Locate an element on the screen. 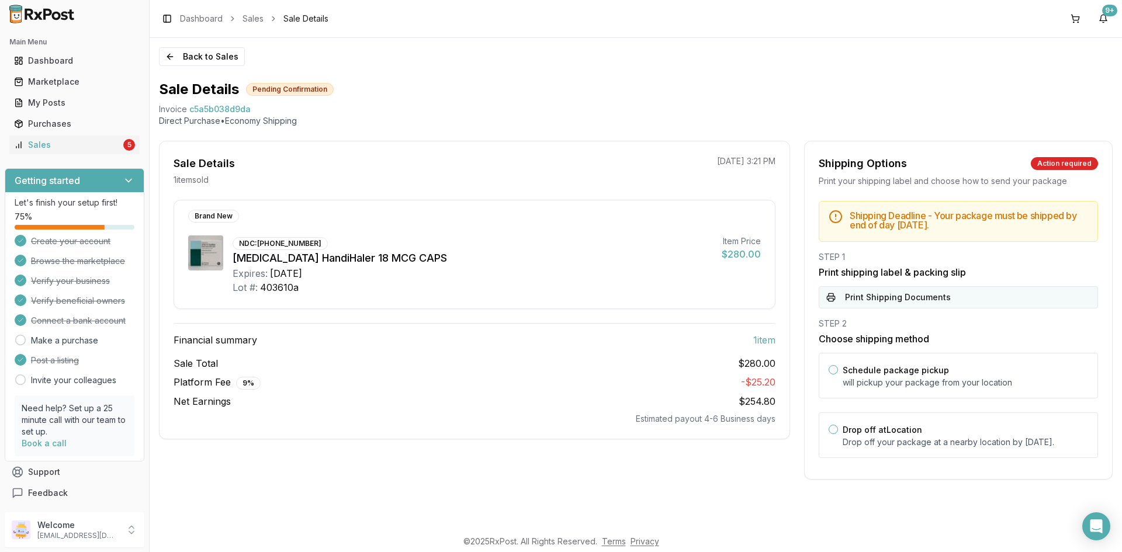  div: Print your shipping label and choose how to send your package is located at coordinates (959, 181).